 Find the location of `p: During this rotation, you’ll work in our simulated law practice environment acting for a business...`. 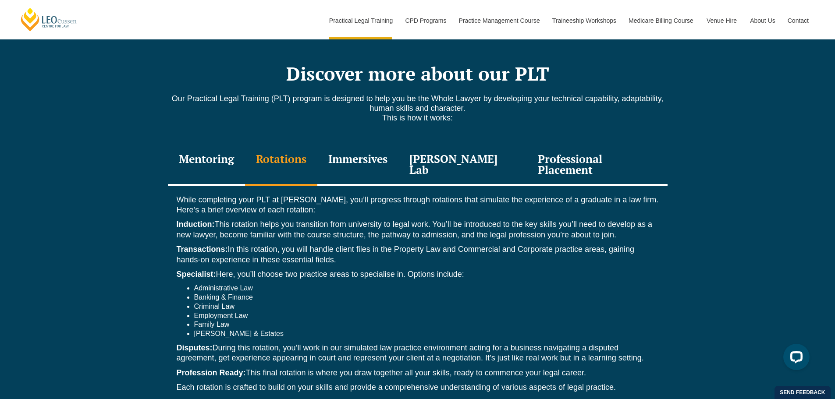

p: During this rotation, you’ll work in our simulated law practice environment acting for a business... is located at coordinates (418, 353).